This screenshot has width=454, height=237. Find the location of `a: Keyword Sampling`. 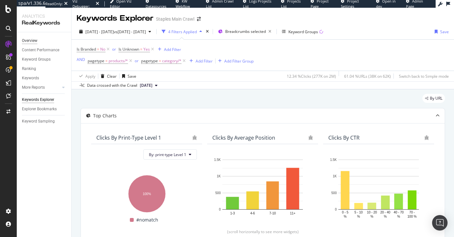

a: Keyword Sampling is located at coordinates (44, 121).